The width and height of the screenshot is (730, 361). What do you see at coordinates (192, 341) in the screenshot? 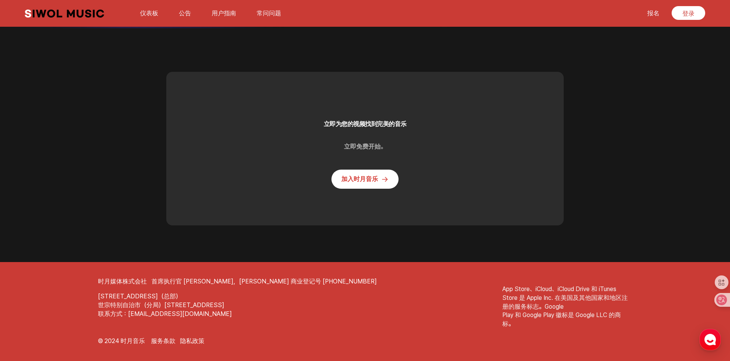
I see `a: 隐私政策` at bounding box center [192, 341].